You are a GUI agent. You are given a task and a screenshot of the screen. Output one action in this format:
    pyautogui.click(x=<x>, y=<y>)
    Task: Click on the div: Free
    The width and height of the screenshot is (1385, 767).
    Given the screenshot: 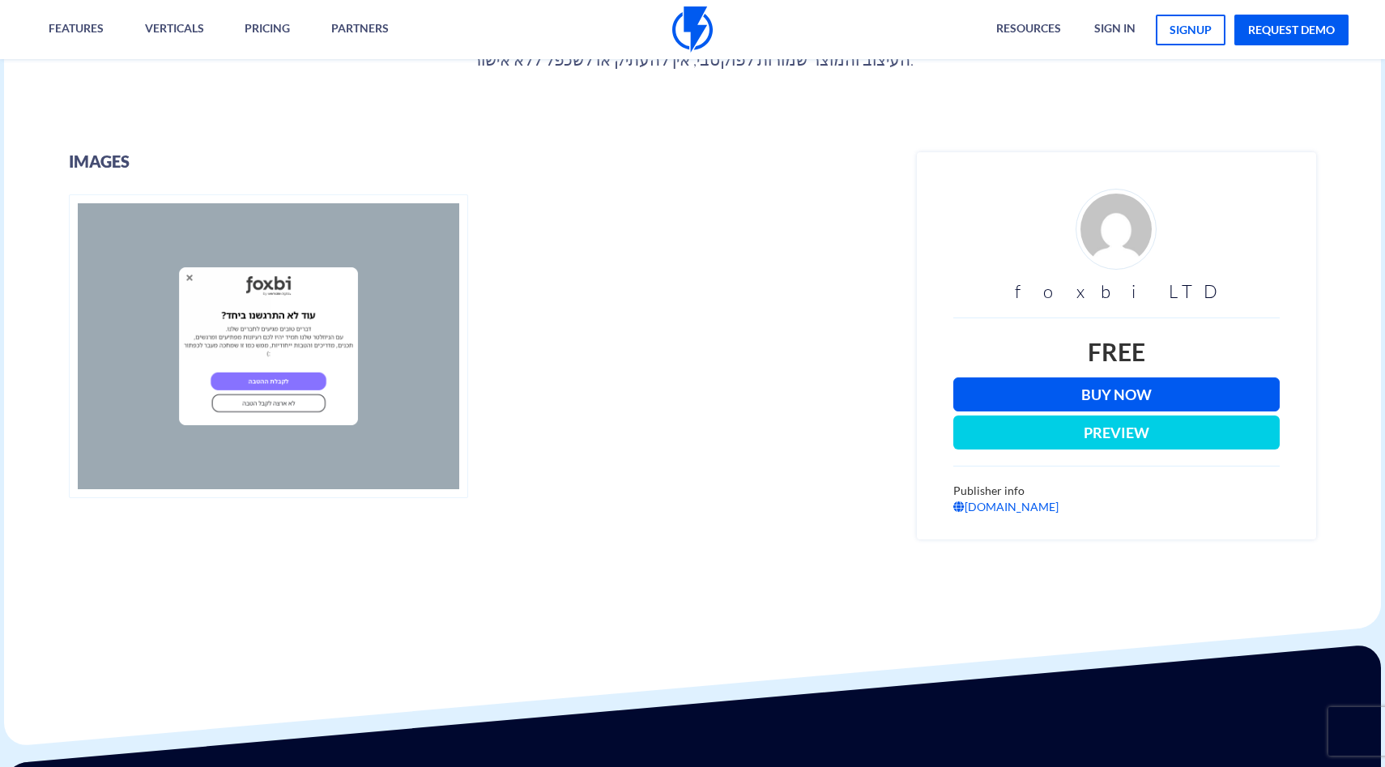 What is the action you would take?
    pyautogui.click(x=1116, y=352)
    